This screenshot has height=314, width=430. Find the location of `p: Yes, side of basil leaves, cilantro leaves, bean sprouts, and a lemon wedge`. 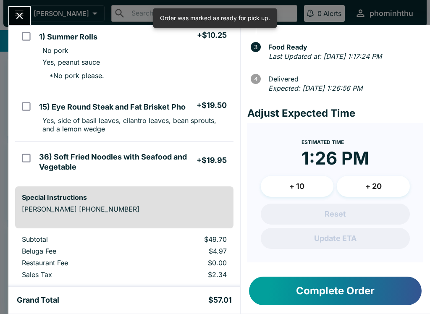

p: Yes, side of basil leaves, cilantro leaves, bean sprouts, and a lemon wedge is located at coordinates (134, 125).